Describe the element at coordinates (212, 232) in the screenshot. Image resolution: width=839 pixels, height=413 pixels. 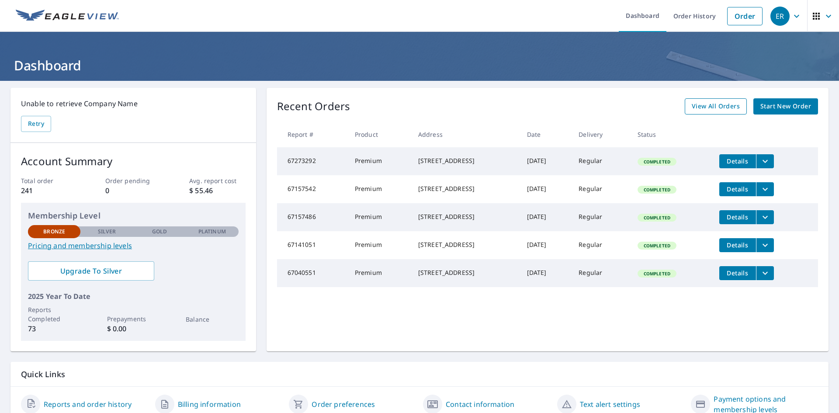
I see `p: Platinum` at that location.